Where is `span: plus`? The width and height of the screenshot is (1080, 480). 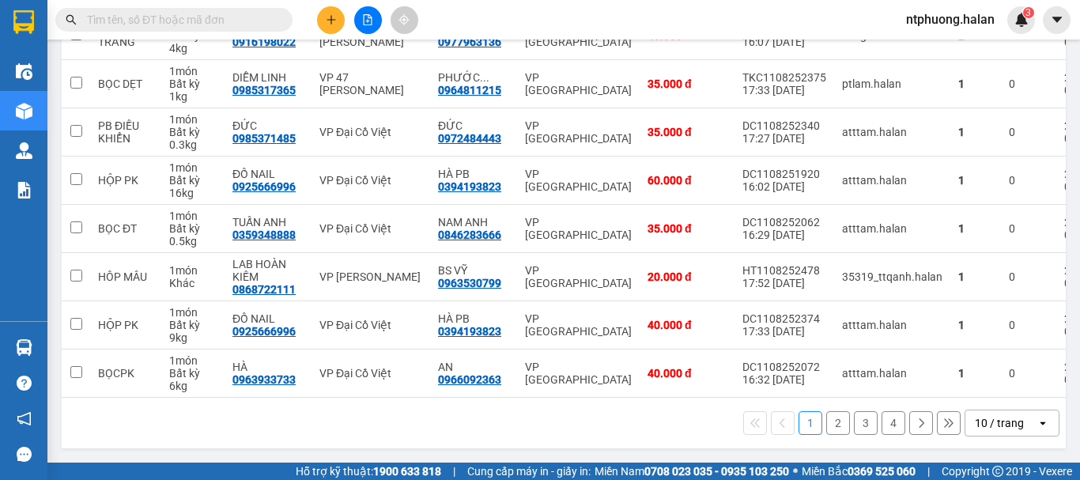 span: plus is located at coordinates (331, 20).